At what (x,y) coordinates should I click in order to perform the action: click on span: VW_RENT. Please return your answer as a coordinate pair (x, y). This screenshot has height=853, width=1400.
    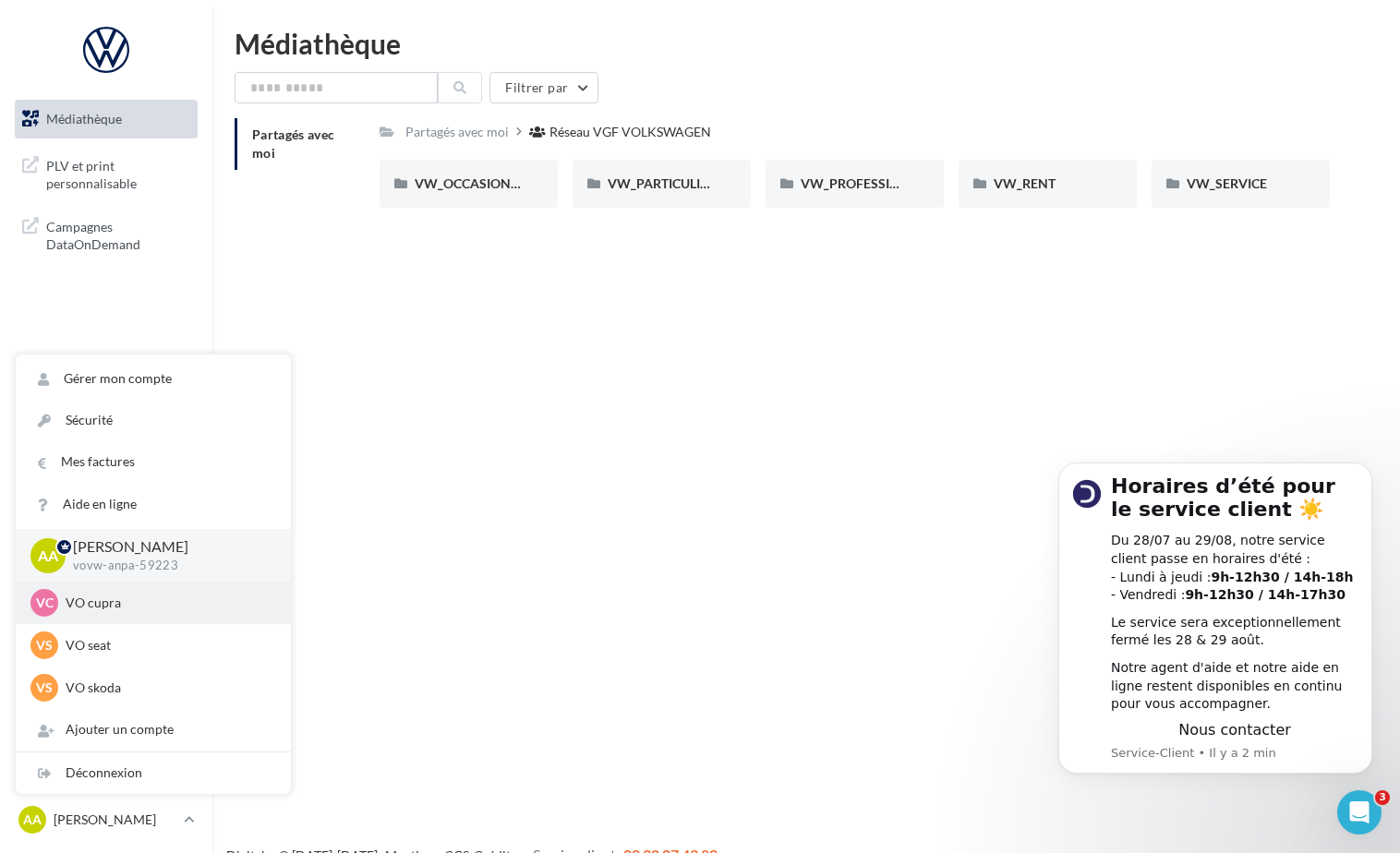
    Looking at the image, I should click on (1024, 182).